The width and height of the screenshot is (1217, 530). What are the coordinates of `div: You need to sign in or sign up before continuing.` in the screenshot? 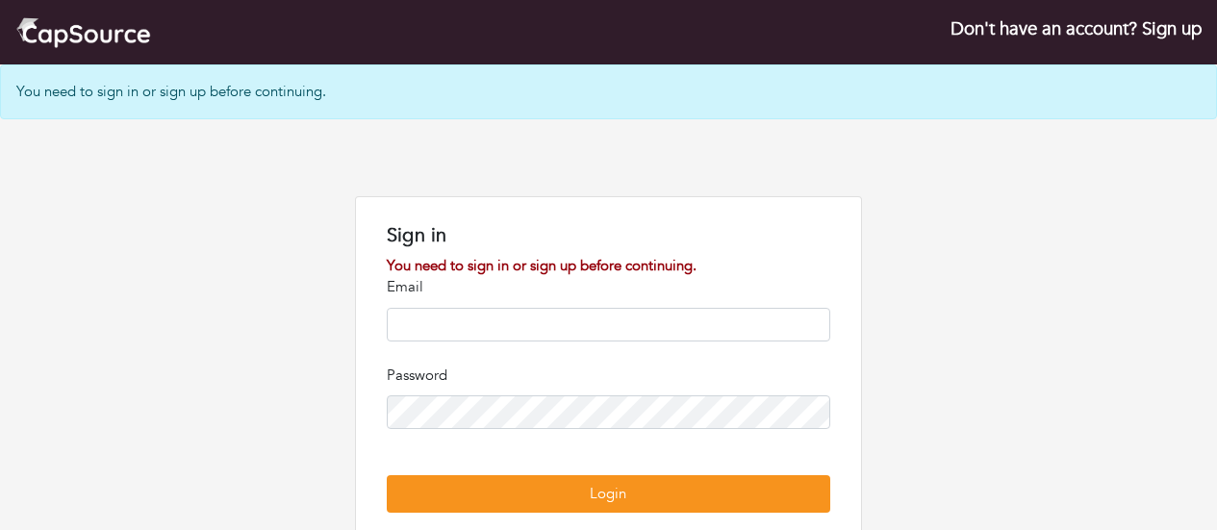 It's located at (608, 266).